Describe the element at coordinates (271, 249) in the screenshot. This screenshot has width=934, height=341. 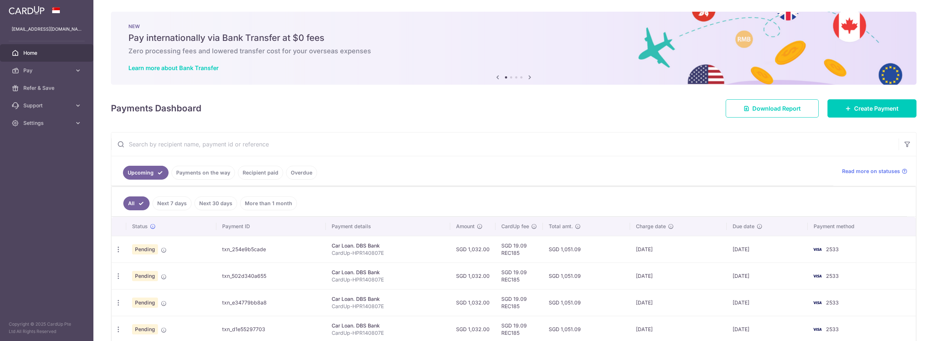
I see `td: txn_254e9b5cade` at that location.